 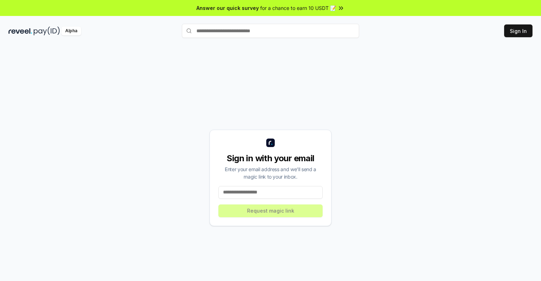 What do you see at coordinates (270, 143) in the screenshot?
I see `img: logo_small` at bounding box center [270, 143].